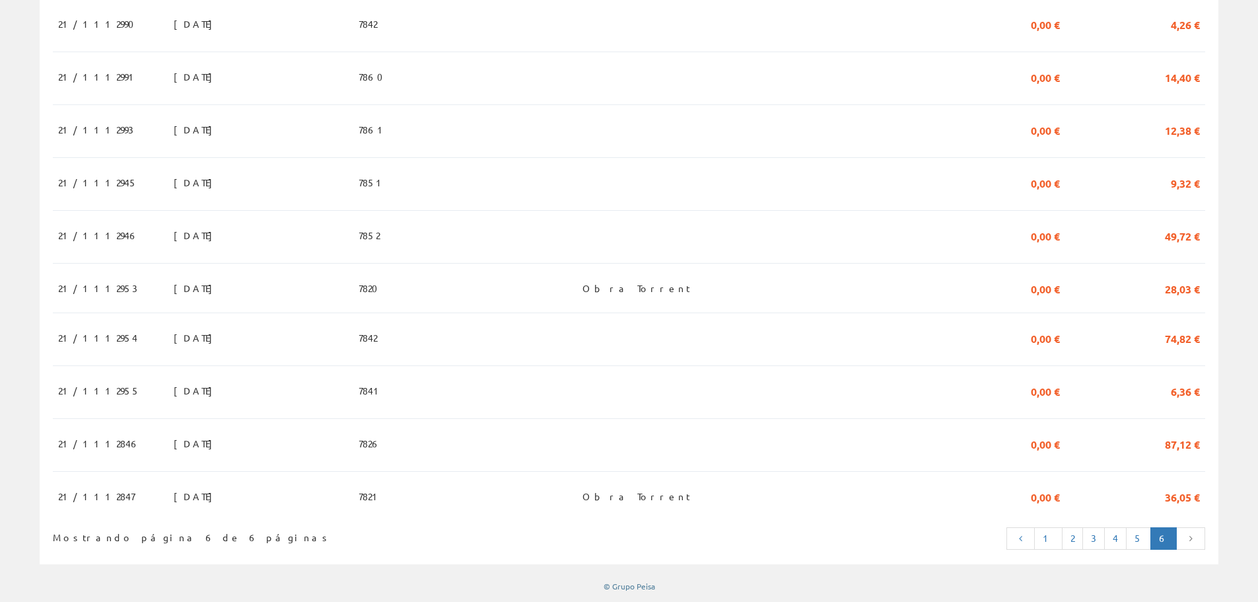 The image size is (1258, 602). I want to click on span: 21/1112946, so click(98, 235).